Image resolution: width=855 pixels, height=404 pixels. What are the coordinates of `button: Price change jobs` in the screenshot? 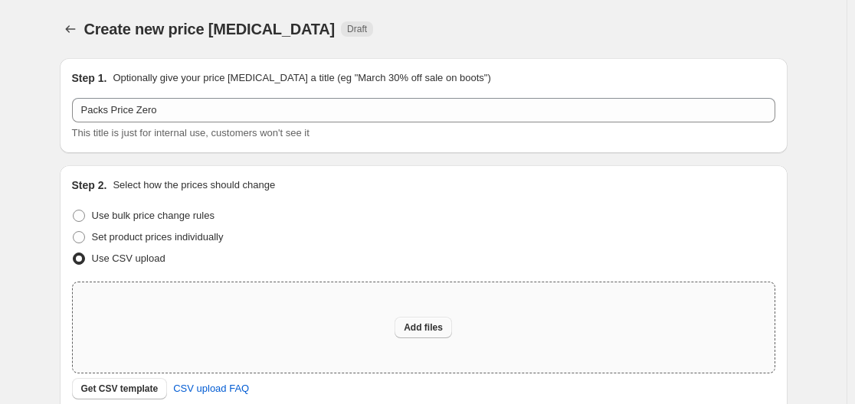 It's located at (70, 29).